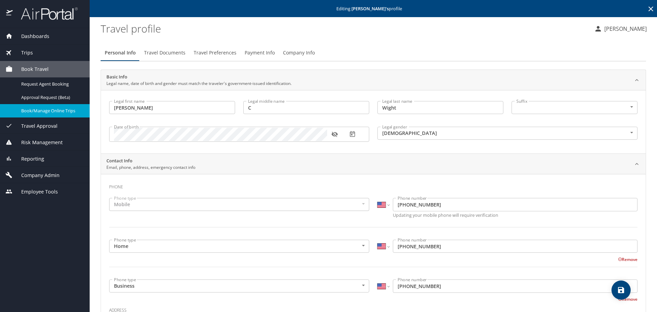 This screenshot has height=312, width=657. I want to click on button: save, so click(621, 290).